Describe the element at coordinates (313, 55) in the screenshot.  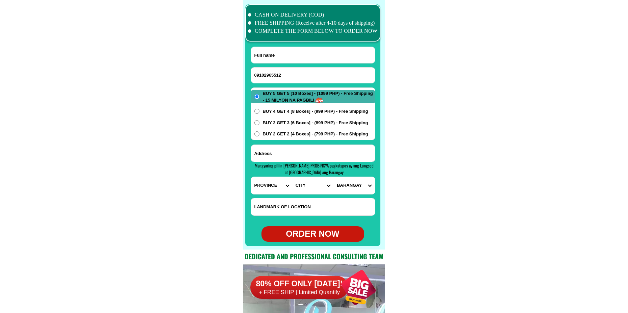
I see `input: Input full_name` at that location.